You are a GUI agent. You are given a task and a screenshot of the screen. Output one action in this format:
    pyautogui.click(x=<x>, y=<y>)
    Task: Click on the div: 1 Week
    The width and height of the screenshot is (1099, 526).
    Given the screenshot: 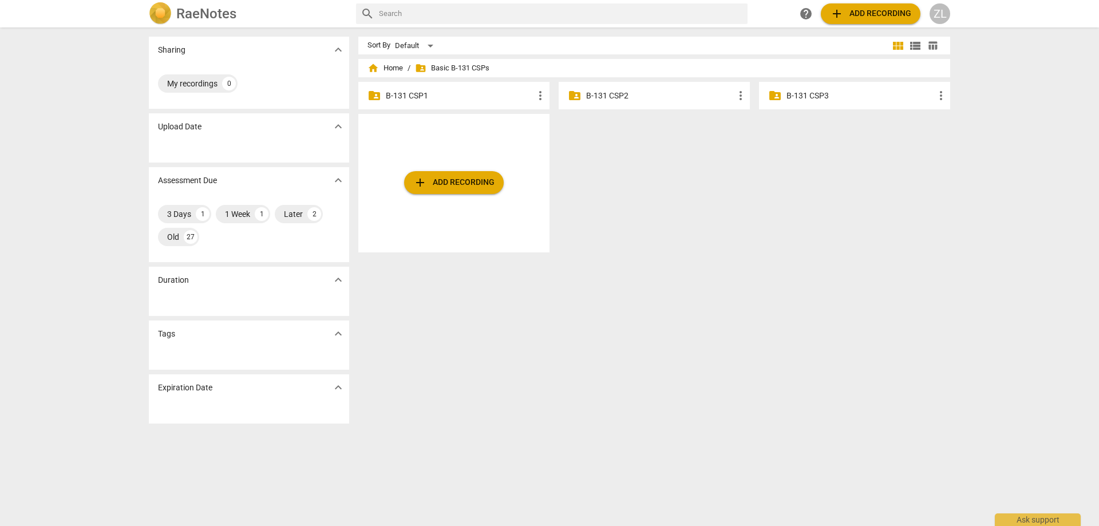 What is the action you would take?
    pyautogui.click(x=237, y=214)
    